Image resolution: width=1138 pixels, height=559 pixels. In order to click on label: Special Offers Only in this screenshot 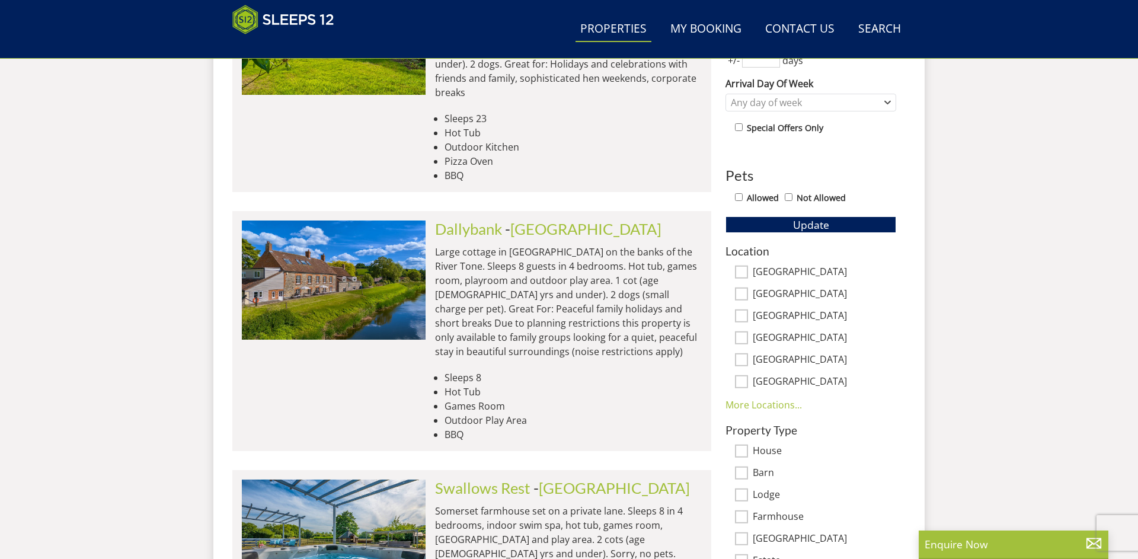, I will do `click(785, 128)`.